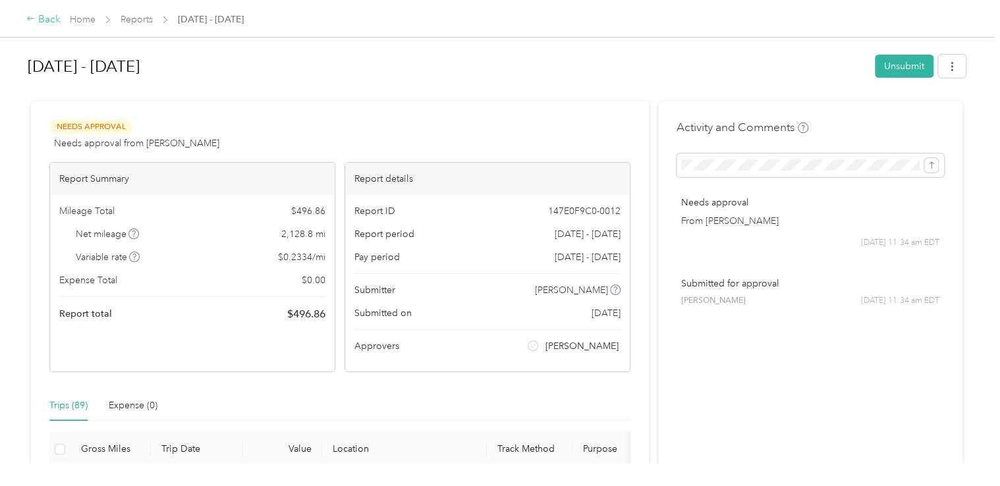  Describe the element at coordinates (133, 406) in the screenshot. I see `div: Expense (0)` at that location.